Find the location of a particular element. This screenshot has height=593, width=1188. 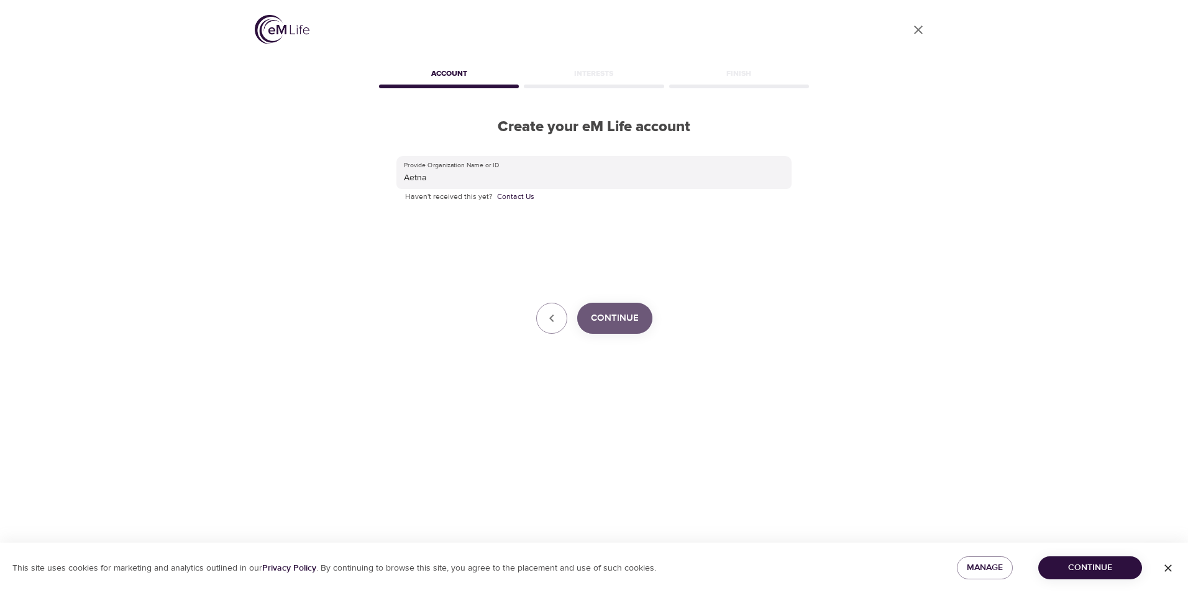

a: Privacy Policy is located at coordinates (289, 568).